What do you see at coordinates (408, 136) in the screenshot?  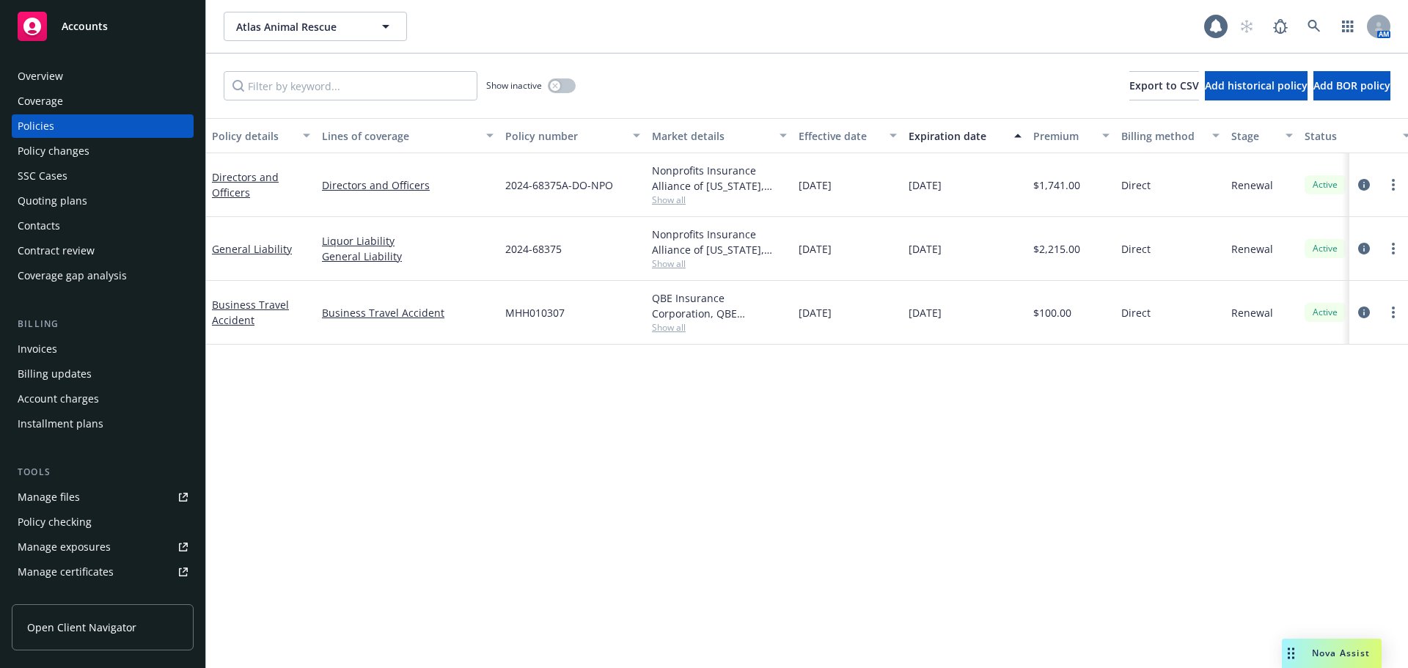 I see `button: Lines of coverage` at bounding box center [408, 136].